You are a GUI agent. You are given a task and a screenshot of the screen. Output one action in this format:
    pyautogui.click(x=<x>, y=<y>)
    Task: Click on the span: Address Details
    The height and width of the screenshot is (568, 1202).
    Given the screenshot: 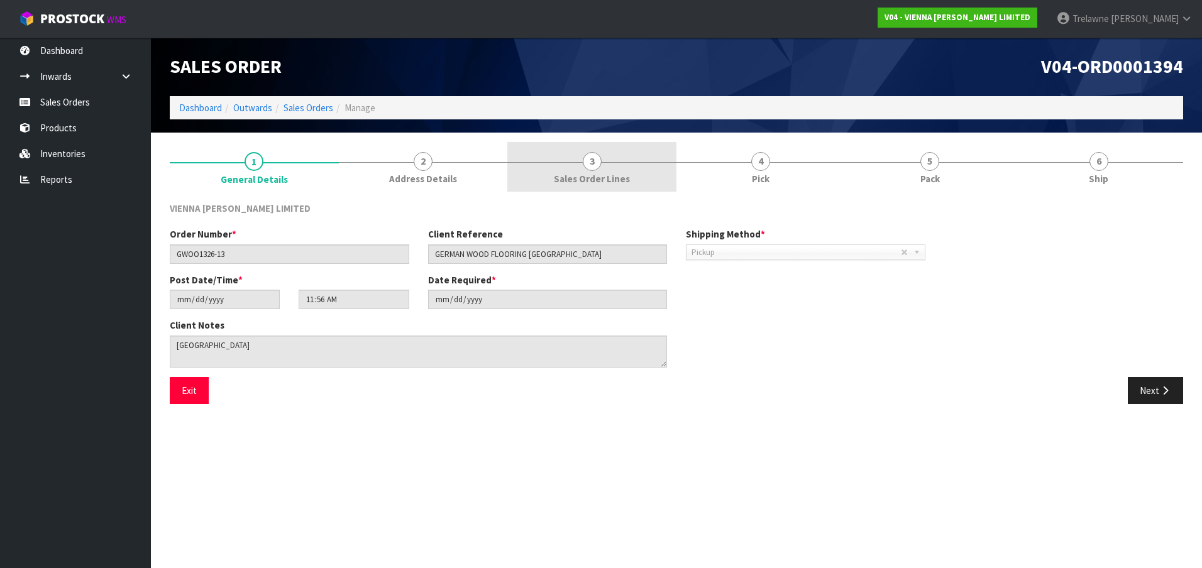 What is the action you would take?
    pyautogui.click(x=423, y=178)
    